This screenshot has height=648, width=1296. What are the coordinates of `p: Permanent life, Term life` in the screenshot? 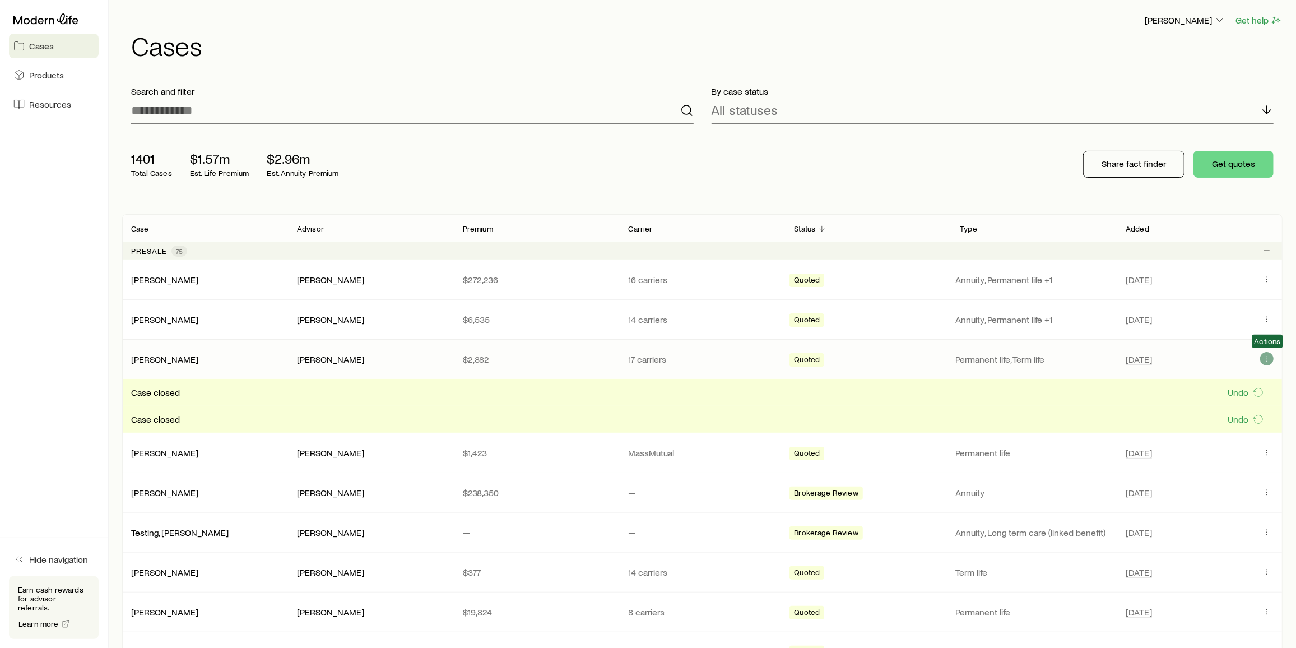 It's located at (1034, 359).